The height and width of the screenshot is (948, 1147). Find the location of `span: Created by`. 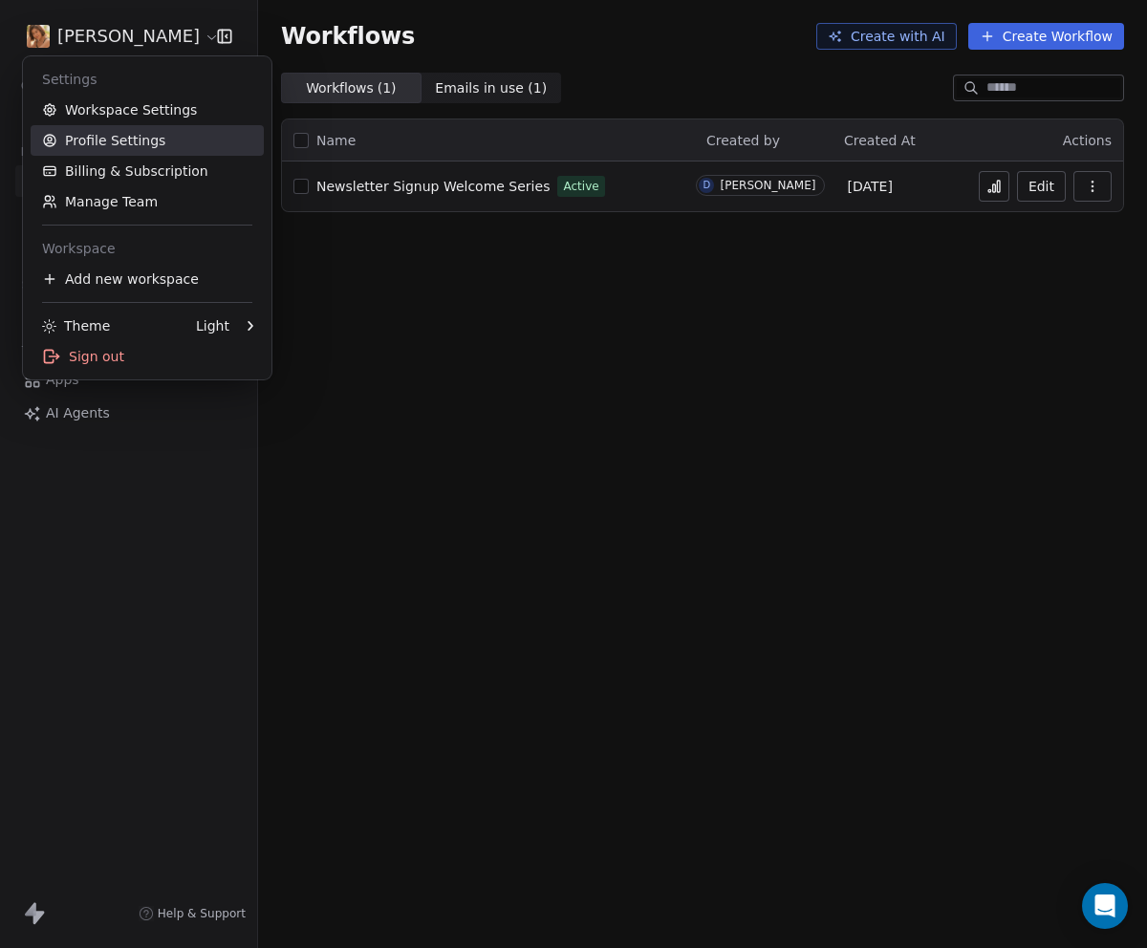

span: Created by is located at coordinates (743, 141).